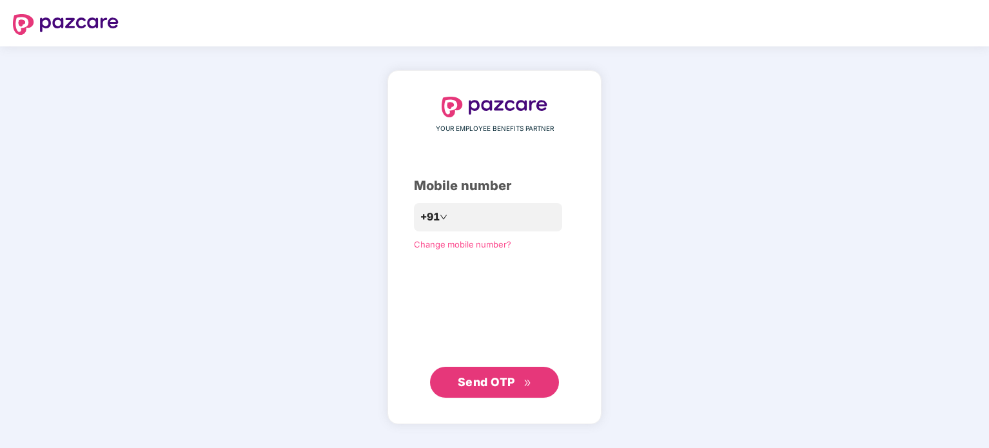 This screenshot has width=989, height=448. What do you see at coordinates (486, 382) in the screenshot?
I see `span: Send OTP` at bounding box center [486, 382].